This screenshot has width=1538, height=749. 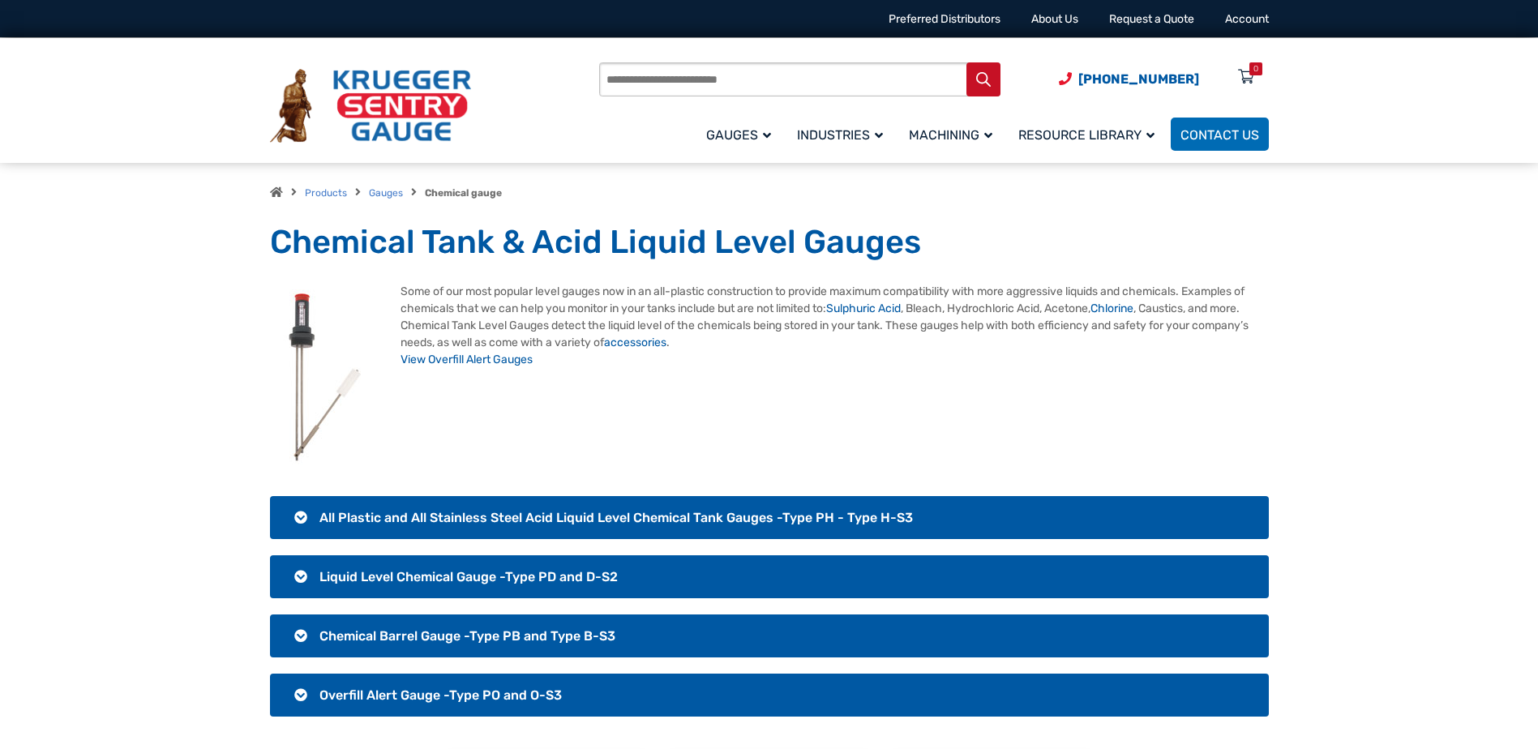 I want to click on a: About Us, so click(x=1055, y=19).